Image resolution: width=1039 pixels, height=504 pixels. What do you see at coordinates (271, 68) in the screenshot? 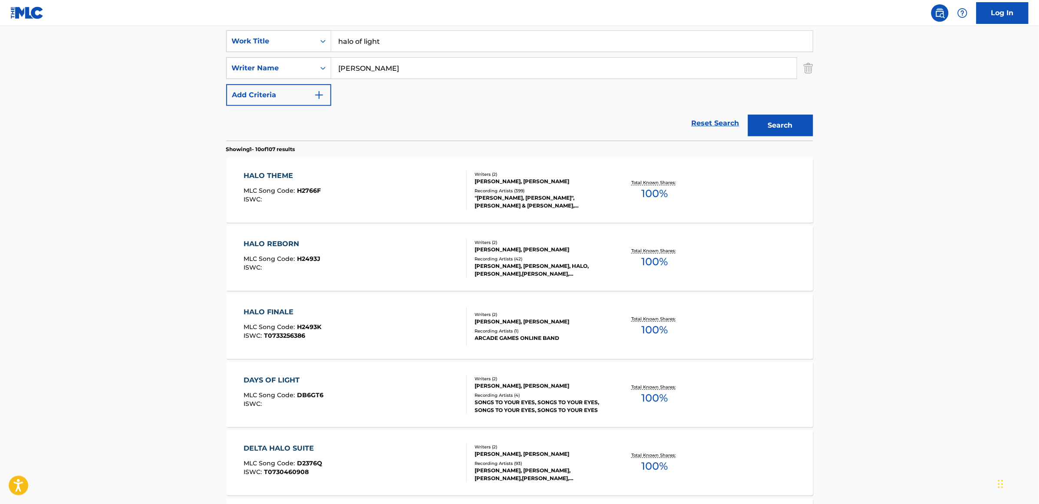
I see `div: Writer Name` at bounding box center [271, 68].